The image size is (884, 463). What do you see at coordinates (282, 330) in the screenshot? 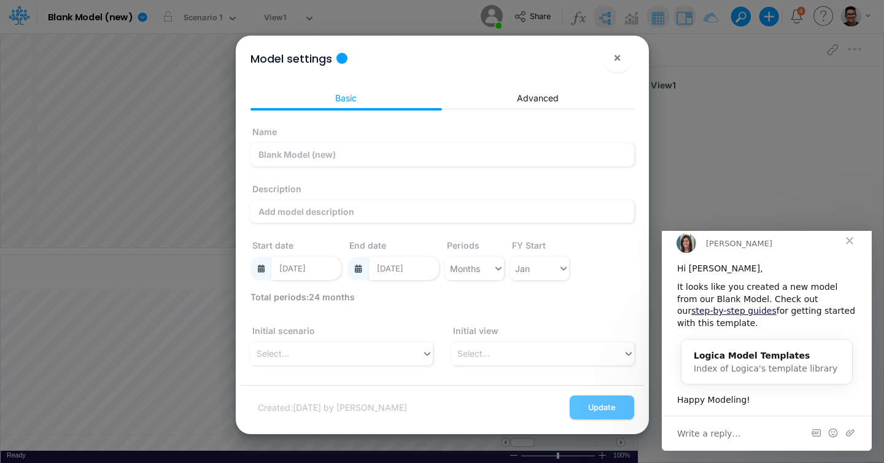
I see `label: Initial scenario` at bounding box center [282, 330].